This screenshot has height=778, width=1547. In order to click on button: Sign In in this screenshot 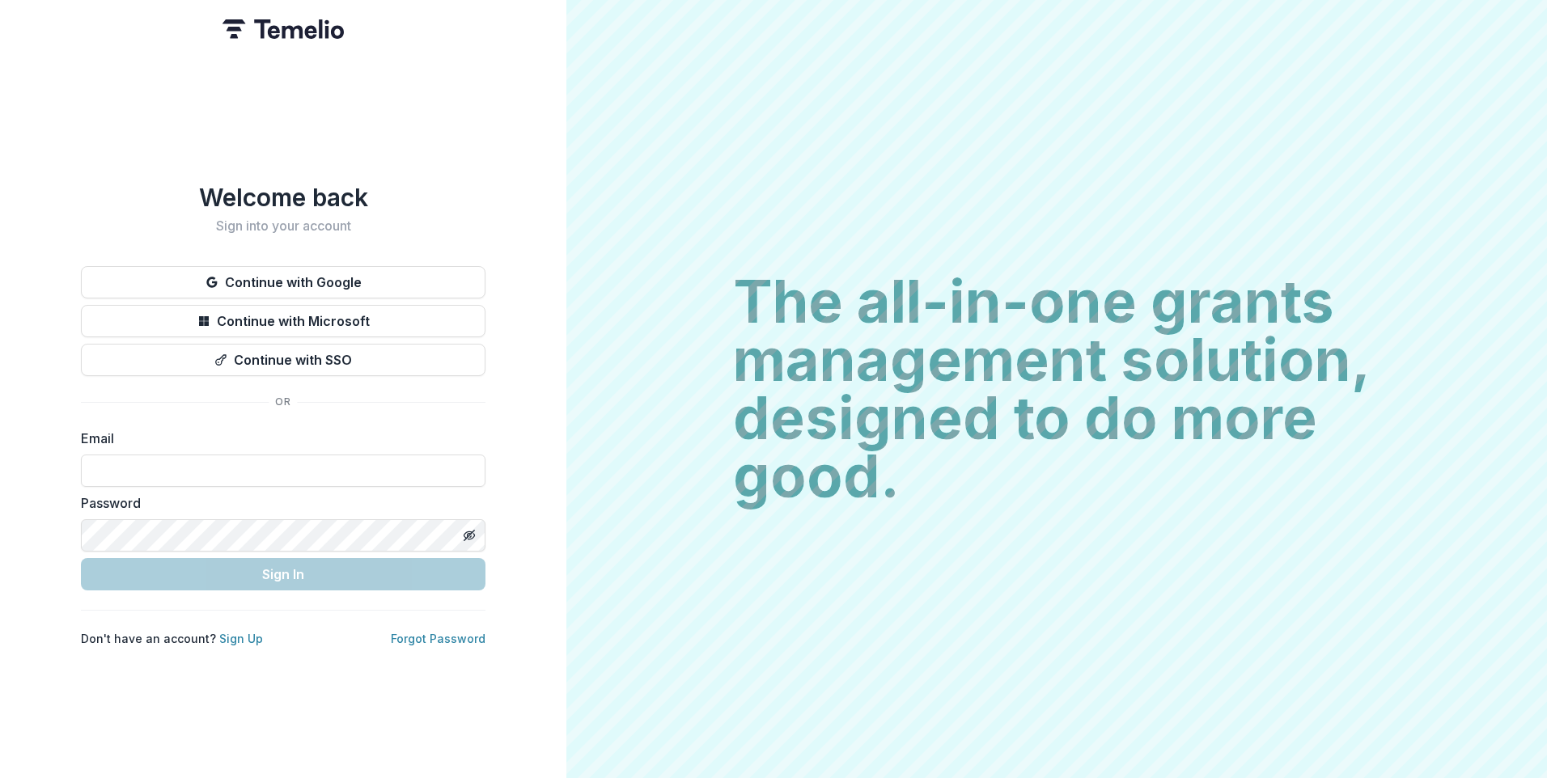, I will do `click(283, 574)`.